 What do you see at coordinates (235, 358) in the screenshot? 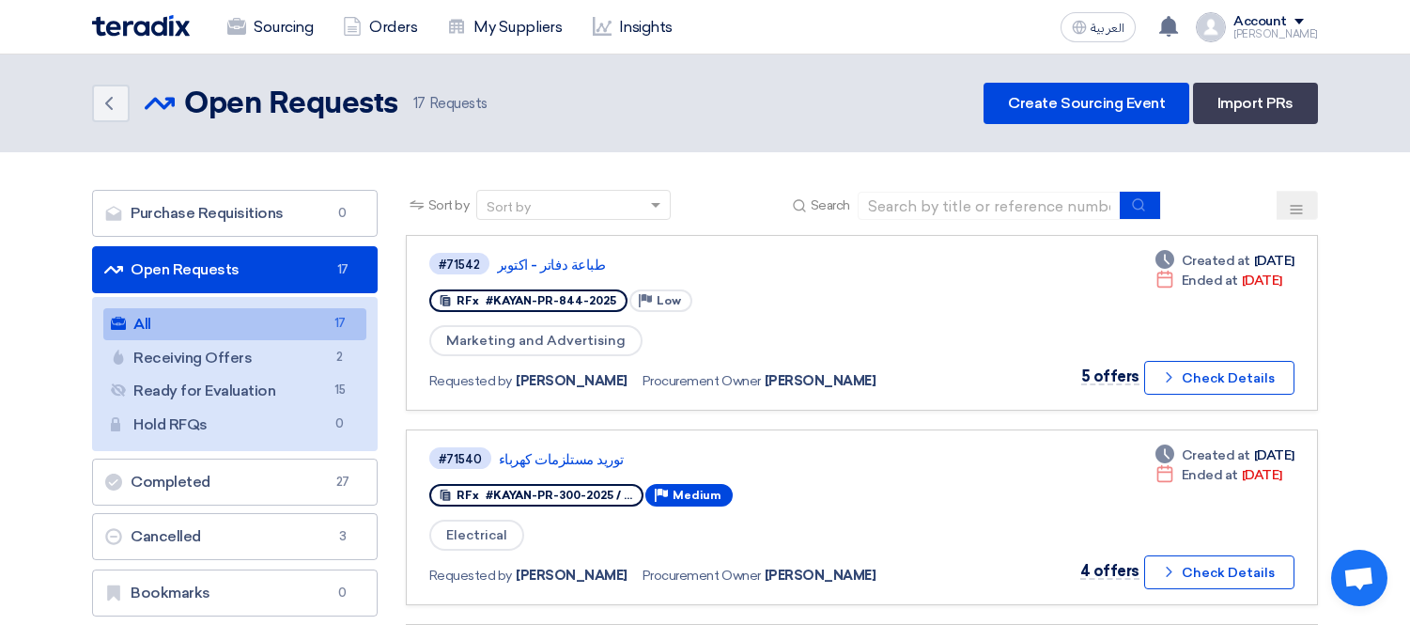
I see `a: Receiving Offers` at bounding box center [235, 358].